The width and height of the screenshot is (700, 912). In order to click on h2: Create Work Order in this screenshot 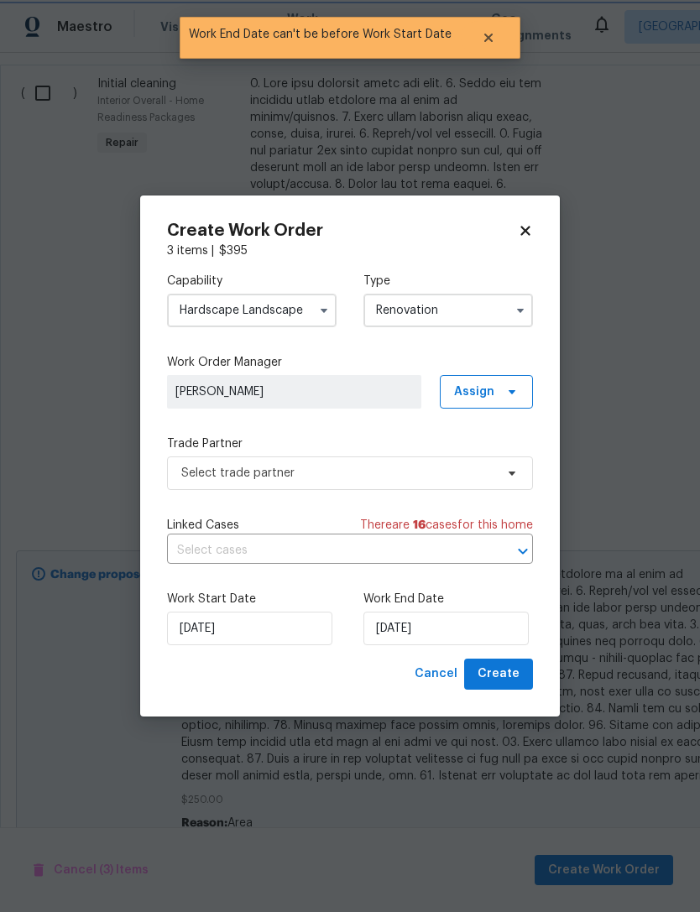, I will do `click(342, 231)`.